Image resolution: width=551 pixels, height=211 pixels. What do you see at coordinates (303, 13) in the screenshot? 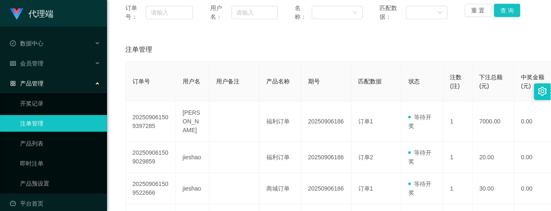
I see `span: 名称：` at bounding box center [303, 13].